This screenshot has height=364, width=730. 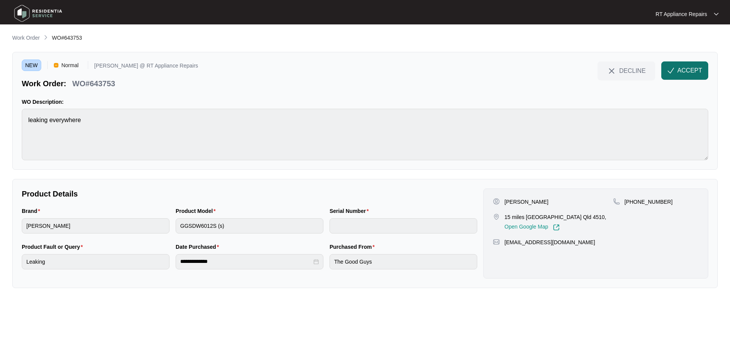 What do you see at coordinates (46, 37) in the screenshot?
I see `img: chevron-right` at bounding box center [46, 37].